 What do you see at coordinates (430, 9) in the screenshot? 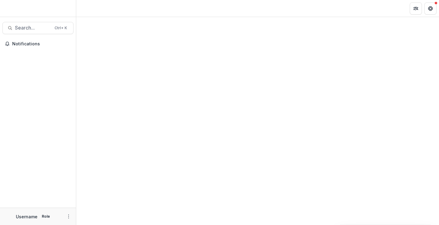
I see `button: Get Help` at bounding box center [430, 9].